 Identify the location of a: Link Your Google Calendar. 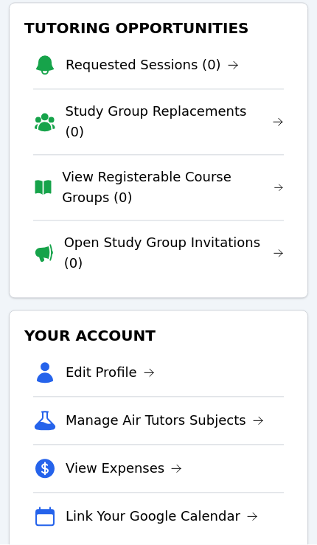
(161, 517).